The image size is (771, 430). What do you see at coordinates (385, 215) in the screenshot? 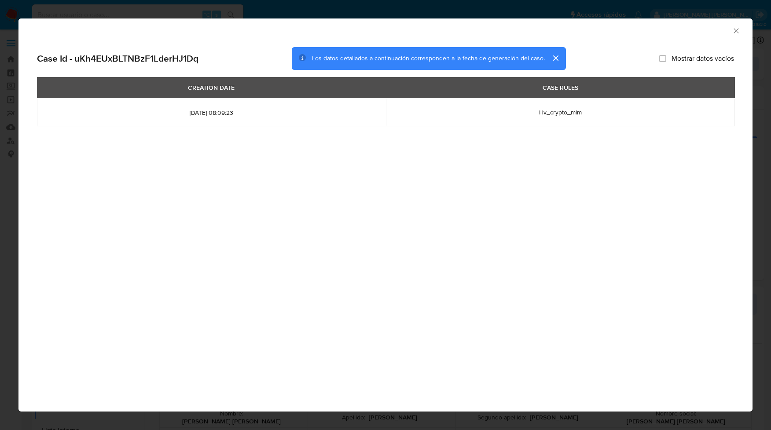
I see `div: closure-recommendation-modal` at bounding box center [385, 215].